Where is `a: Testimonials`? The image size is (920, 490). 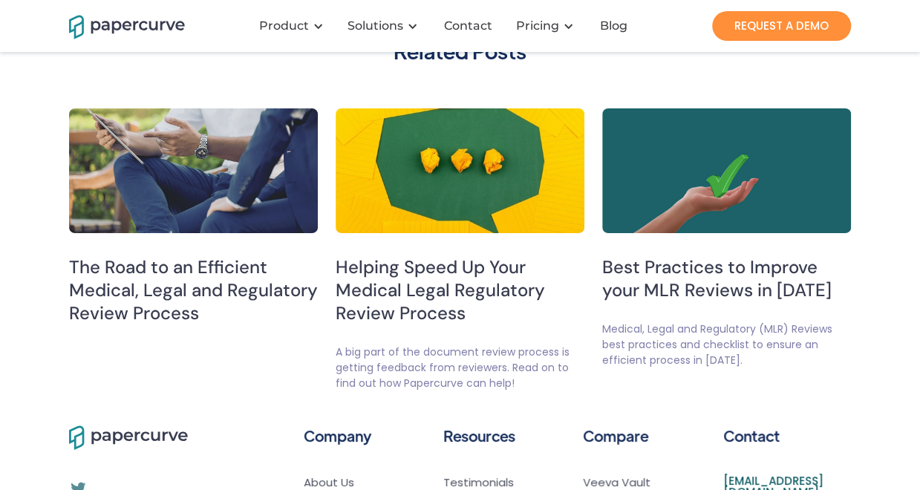
a: Testimonials is located at coordinates (478, 483).